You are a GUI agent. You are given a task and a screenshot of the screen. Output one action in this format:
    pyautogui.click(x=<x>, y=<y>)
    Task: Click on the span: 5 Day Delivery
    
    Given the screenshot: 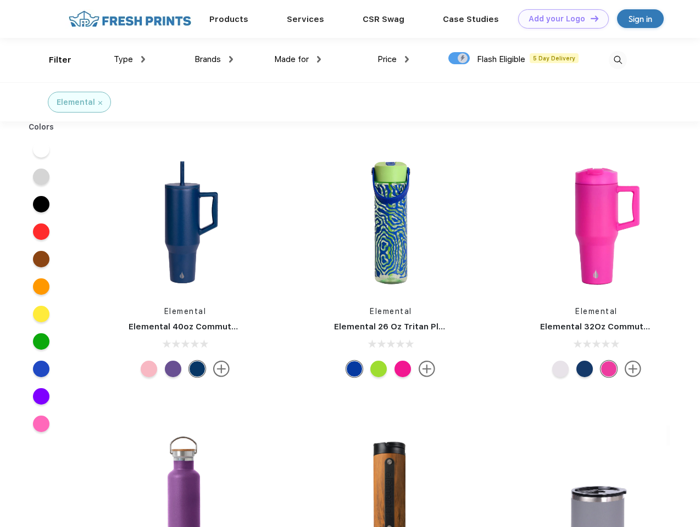 What is the action you would take?
    pyautogui.click(x=554, y=58)
    